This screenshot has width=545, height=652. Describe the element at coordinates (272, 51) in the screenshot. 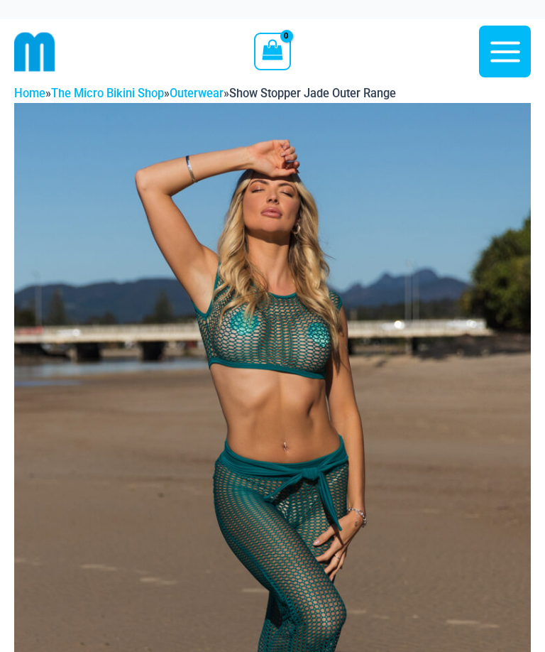

I see `a: View Shopping Cart, empty` at that location.